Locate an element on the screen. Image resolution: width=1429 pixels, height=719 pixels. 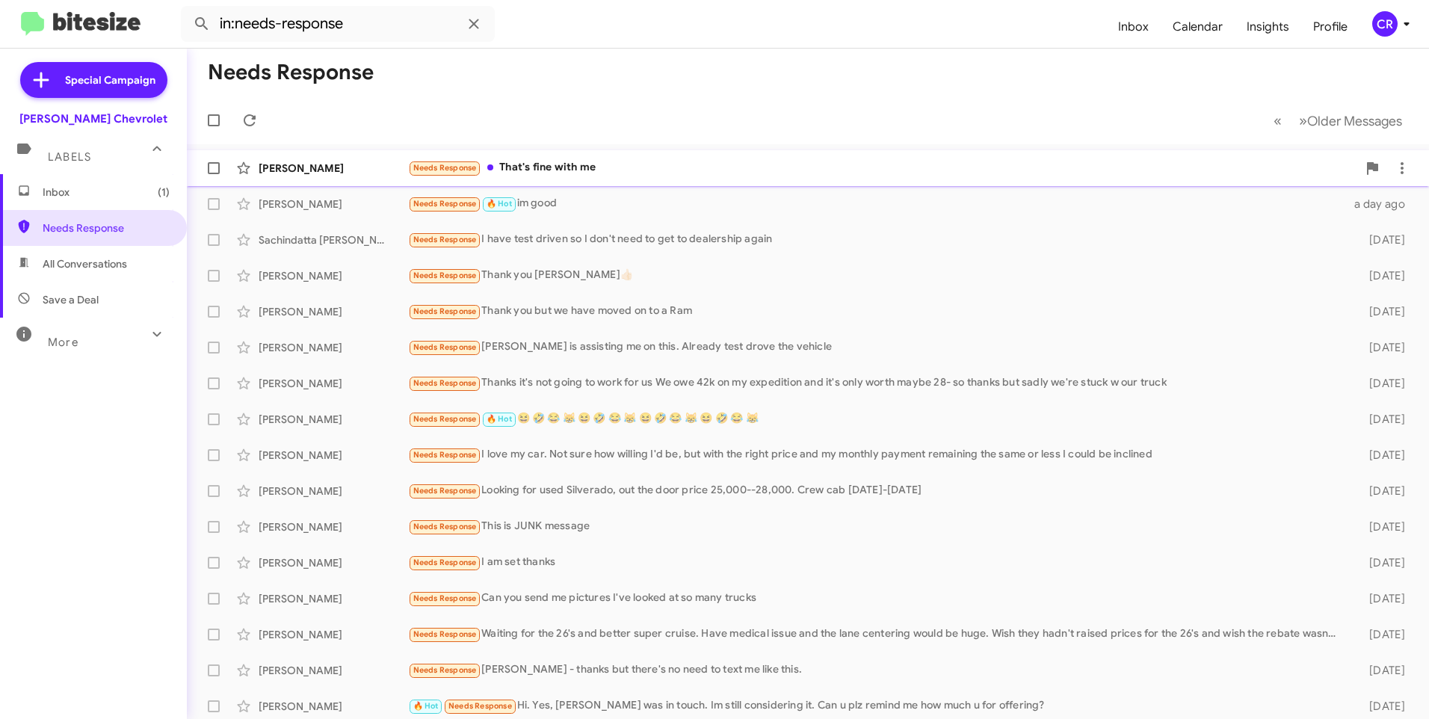
div: That's fine with me is located at coordinates (883, 167).